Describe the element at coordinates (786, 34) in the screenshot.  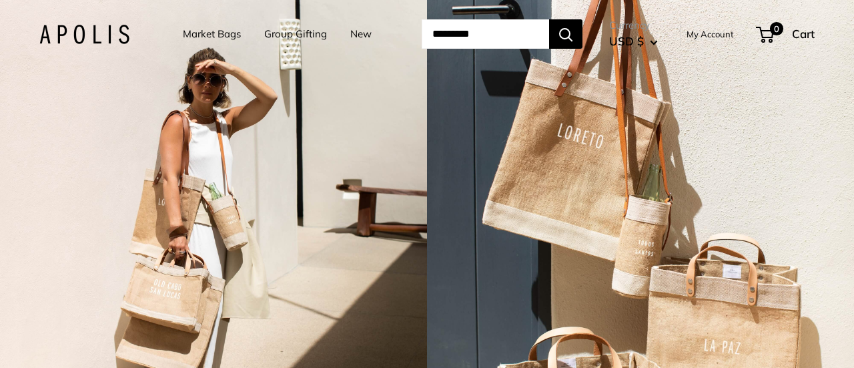
I see `a: 0 Cart` at that location.